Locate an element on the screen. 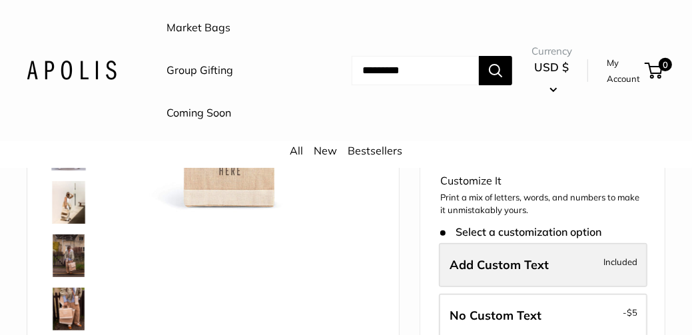 The image size is (692, 335). img: description_Effortless style that elevates every moment is located at coordinates (69, 202).